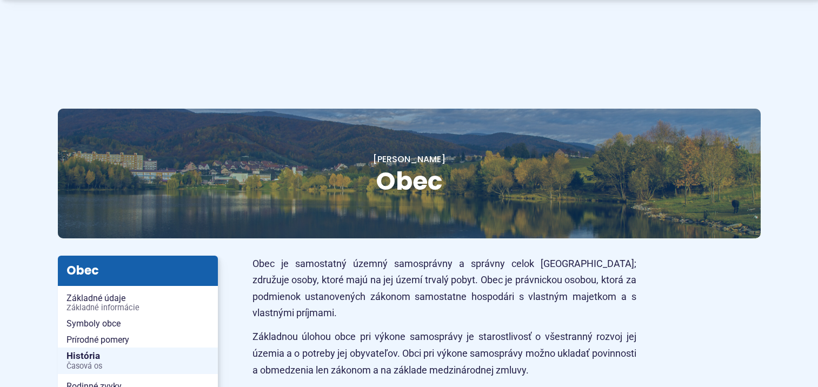  Describe the element at coordinates (138, 361) in the screenshot. I see `a: HistóriaČasová os` at that location.